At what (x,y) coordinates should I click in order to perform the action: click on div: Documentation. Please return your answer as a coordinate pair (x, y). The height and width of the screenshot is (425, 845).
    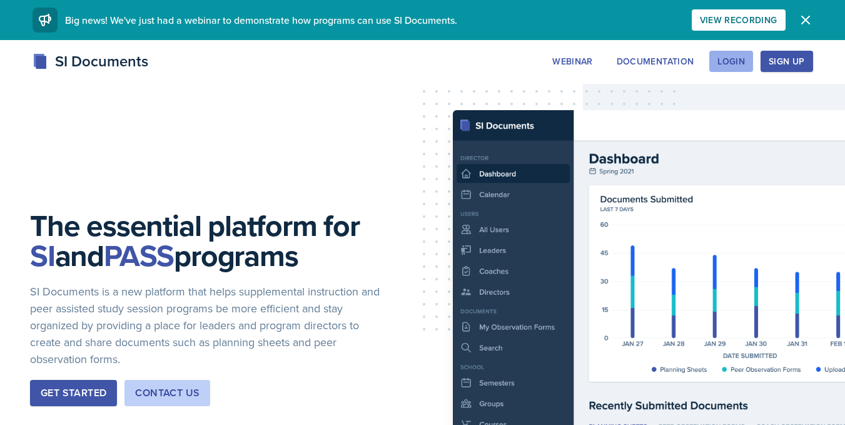
    Looking at the image, I should click on (656, 61).